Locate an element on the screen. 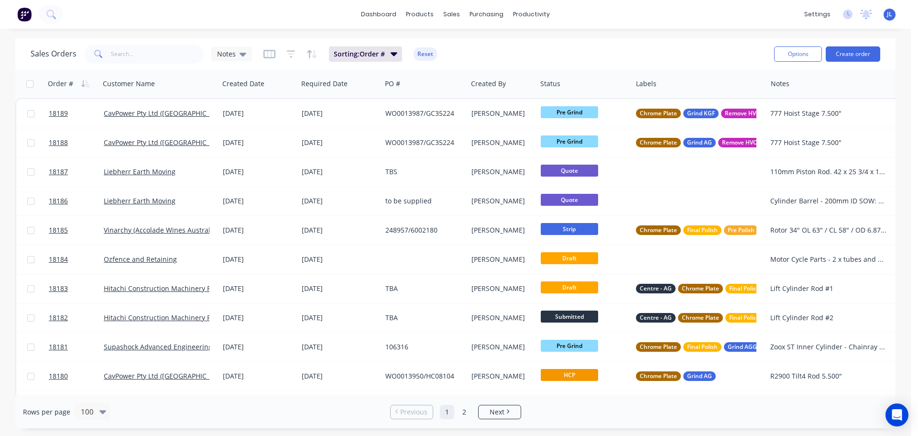 The width and height of the screenshot is (918, 436). div: Notes is located at coordinates (780, 84).